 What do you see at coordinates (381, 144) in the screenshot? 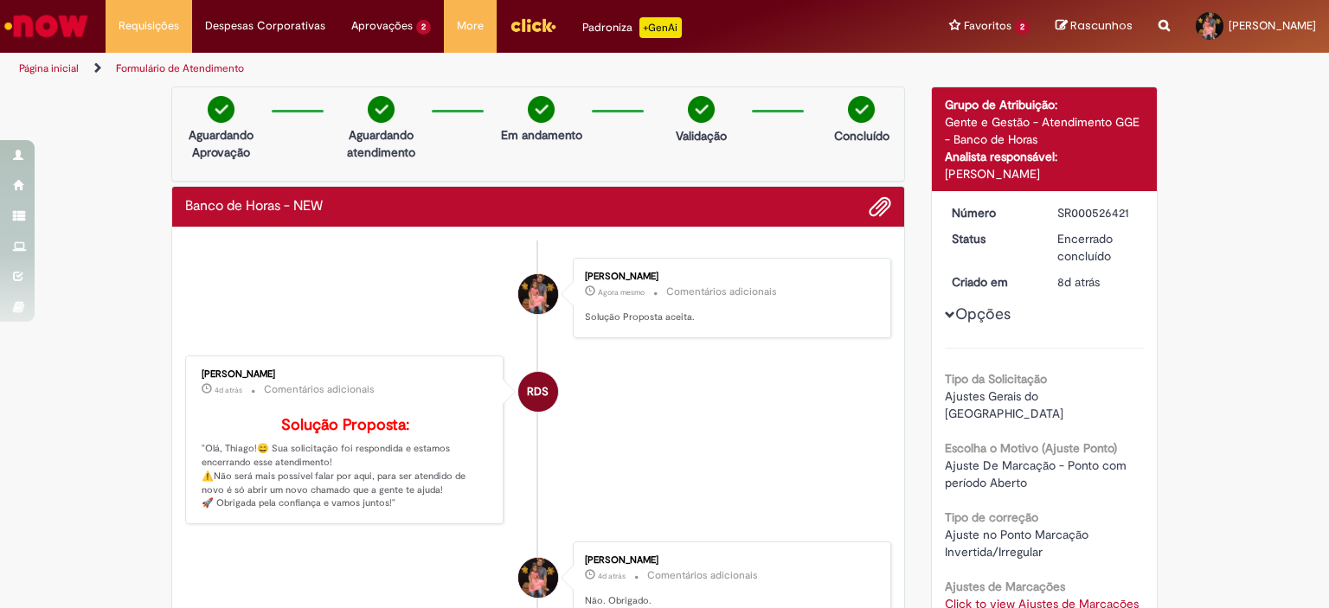
I see `p: Aguardando atendimento` at bounding box center [381, 144].